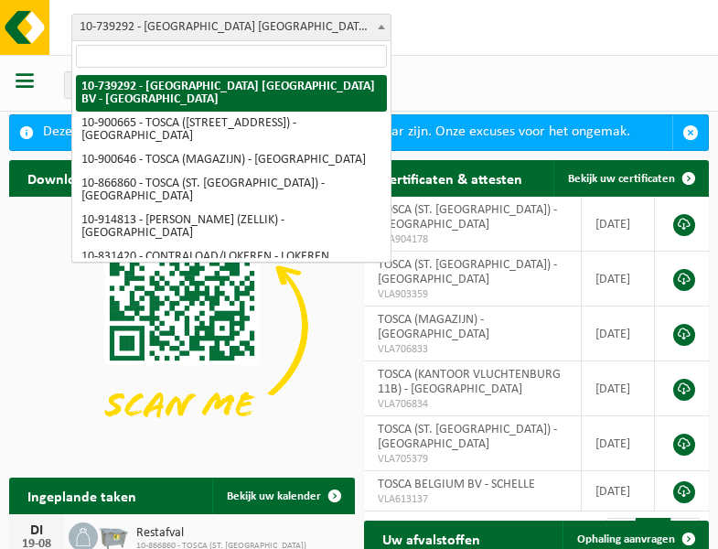 The width and height of the screenshot is (718, 549). I want to click on div: DI, so click(37, 531).